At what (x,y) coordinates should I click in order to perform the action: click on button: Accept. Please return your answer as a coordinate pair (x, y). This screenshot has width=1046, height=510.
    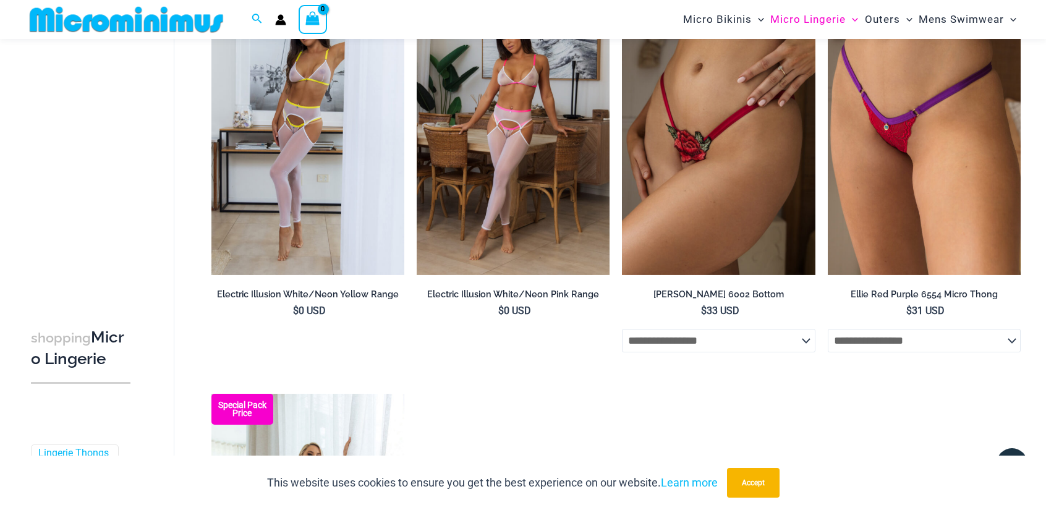
    Looking at the image, I should click on (753, 483).